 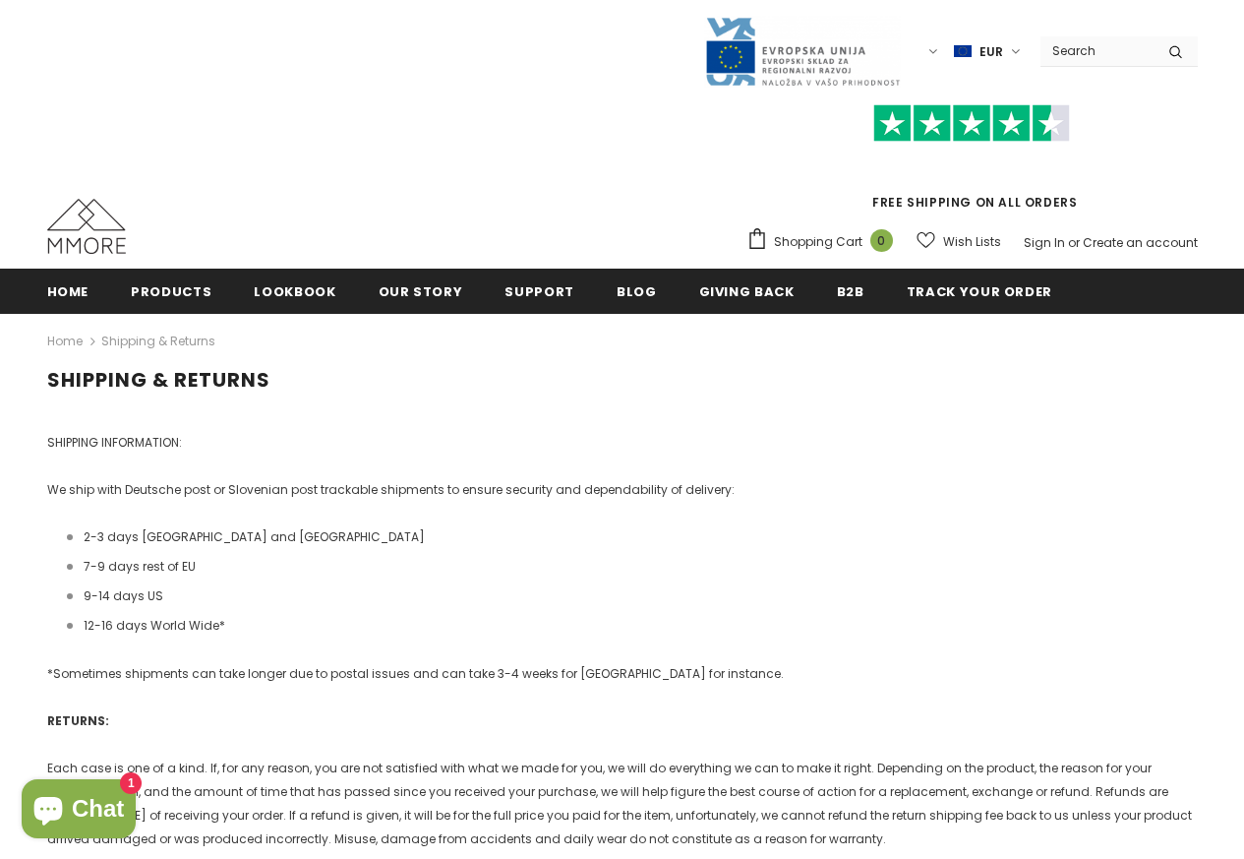 What do you see at coordinates (171, 291) in the screenshot?
I see `span: Products` at bounding box center [171, 291].